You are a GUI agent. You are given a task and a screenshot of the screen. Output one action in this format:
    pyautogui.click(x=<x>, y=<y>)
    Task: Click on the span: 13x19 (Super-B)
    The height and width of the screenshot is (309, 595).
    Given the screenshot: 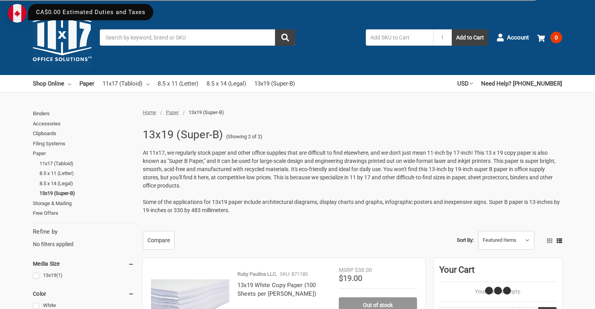 What is the action you would take?
    pyautogui.click(x=206, y=112)
    